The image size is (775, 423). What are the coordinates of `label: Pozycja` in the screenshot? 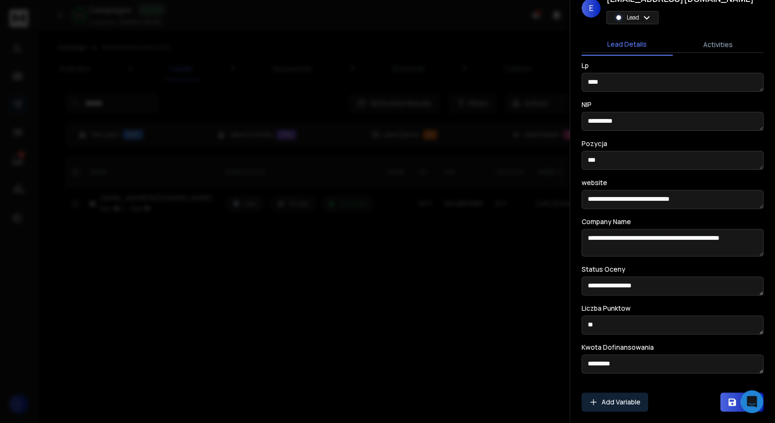 It's located at (595, 144).